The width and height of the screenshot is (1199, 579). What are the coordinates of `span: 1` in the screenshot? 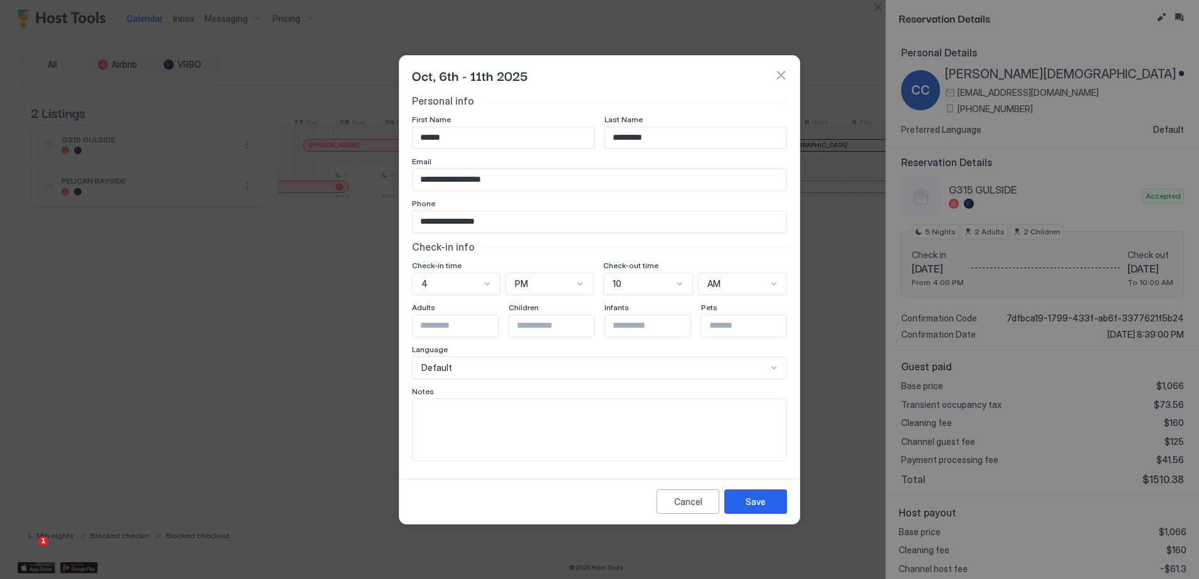 It's located at (43, 542).